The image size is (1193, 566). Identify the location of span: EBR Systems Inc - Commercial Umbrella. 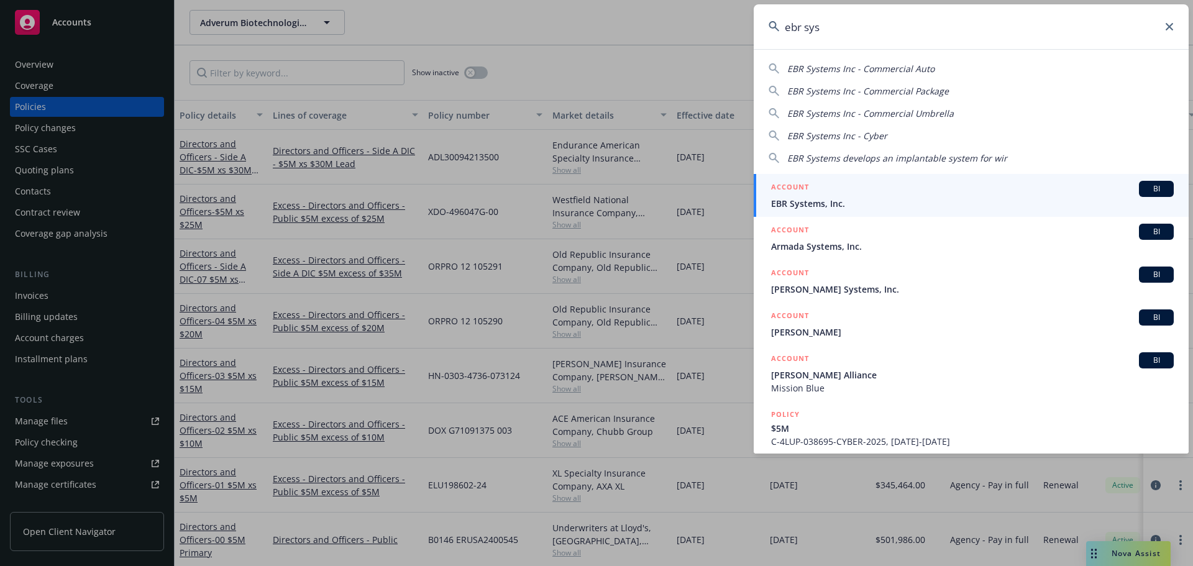
(871, 113).